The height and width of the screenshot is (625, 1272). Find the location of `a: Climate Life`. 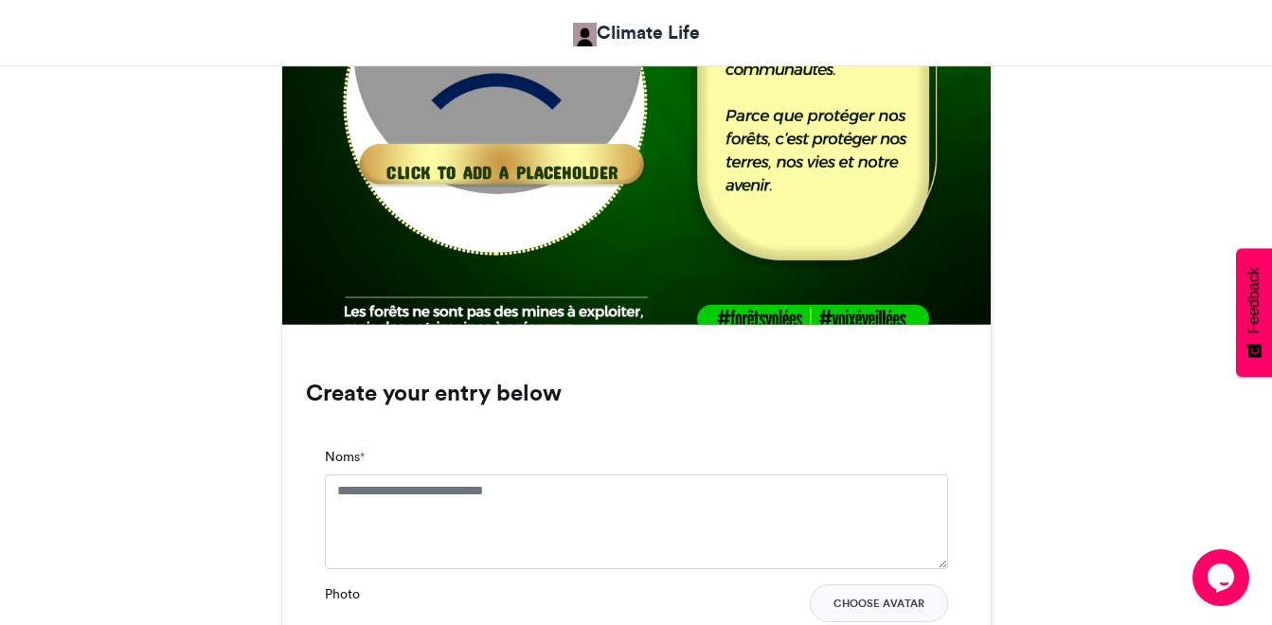

a: Climate Life is located at coordinates (637, 32).